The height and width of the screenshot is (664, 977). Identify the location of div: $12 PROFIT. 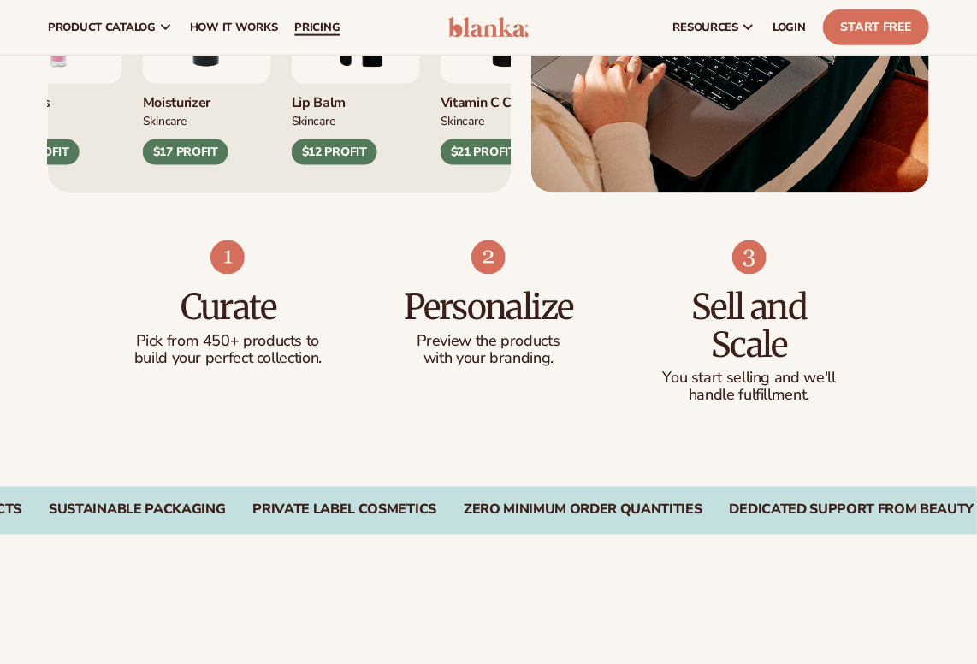
(334, 152).